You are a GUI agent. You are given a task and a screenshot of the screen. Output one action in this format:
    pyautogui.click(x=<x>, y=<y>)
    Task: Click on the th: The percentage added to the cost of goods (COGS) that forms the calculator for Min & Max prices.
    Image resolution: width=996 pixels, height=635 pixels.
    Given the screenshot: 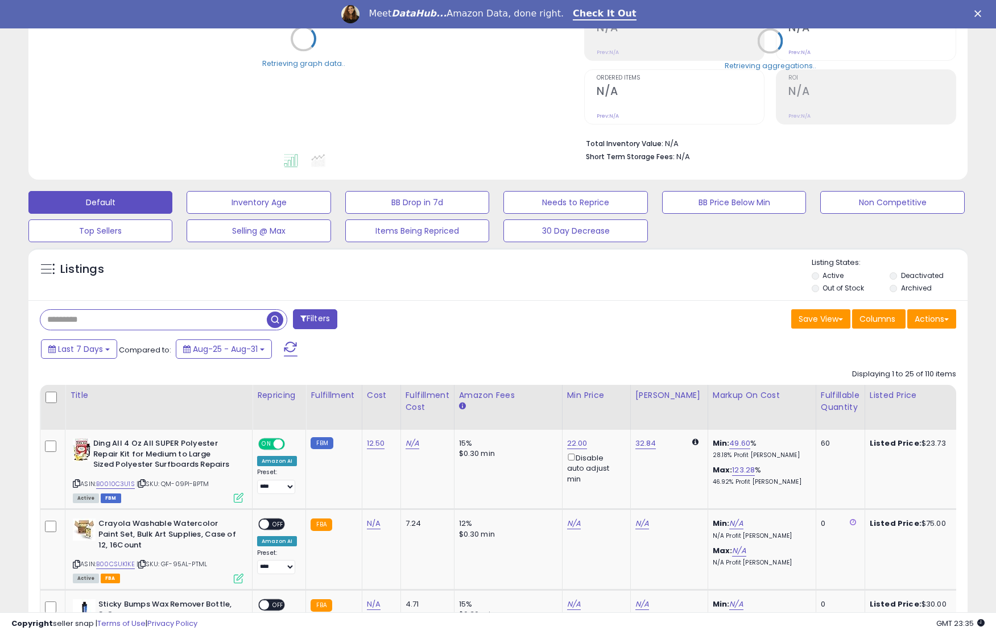 What is the action you would take?
    pyautogui.click(x=761, y=407)
    